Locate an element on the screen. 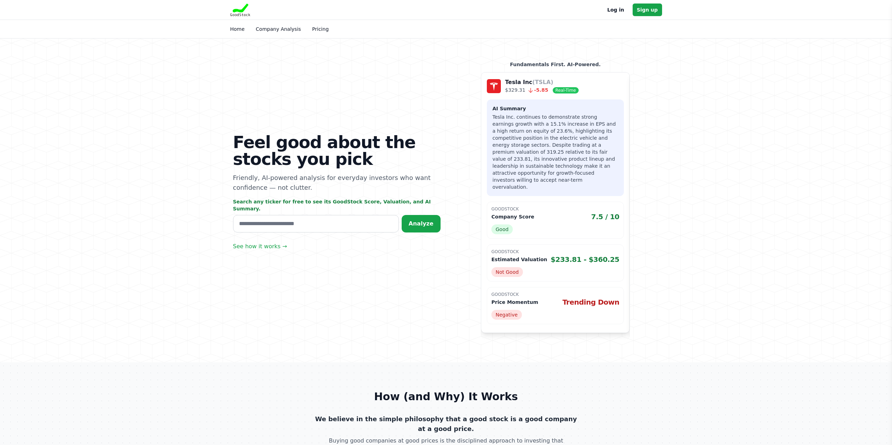 The image size is (892, 445). a: Home is located at coordinates (237, 29).